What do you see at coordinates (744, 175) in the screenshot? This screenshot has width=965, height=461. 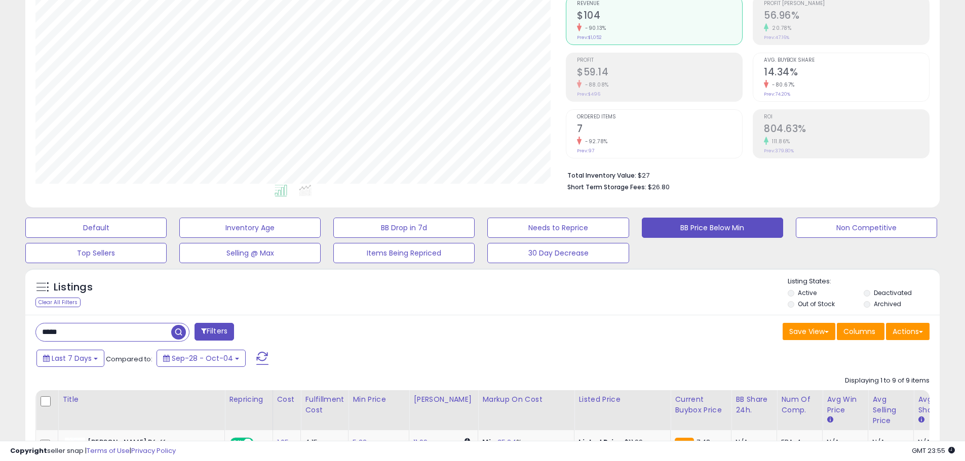 I see `li: $27` at bounding box center [744, 175].